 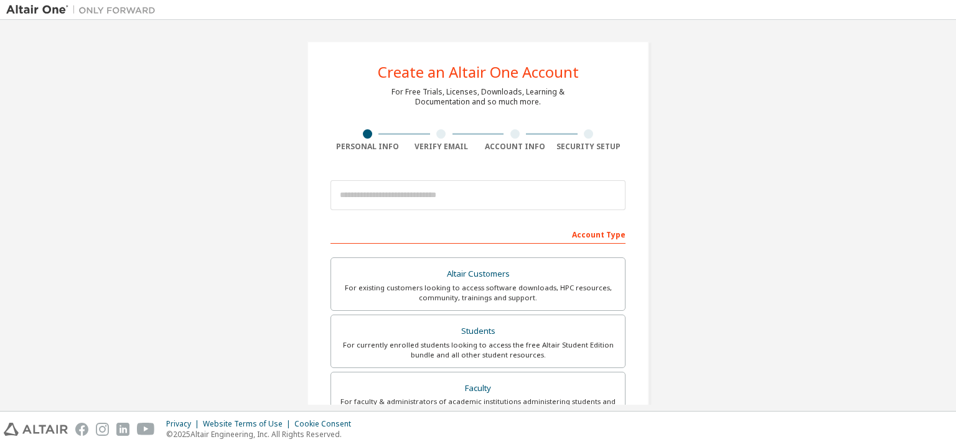 I want to click on div: Students, so click(x=478, y=332).